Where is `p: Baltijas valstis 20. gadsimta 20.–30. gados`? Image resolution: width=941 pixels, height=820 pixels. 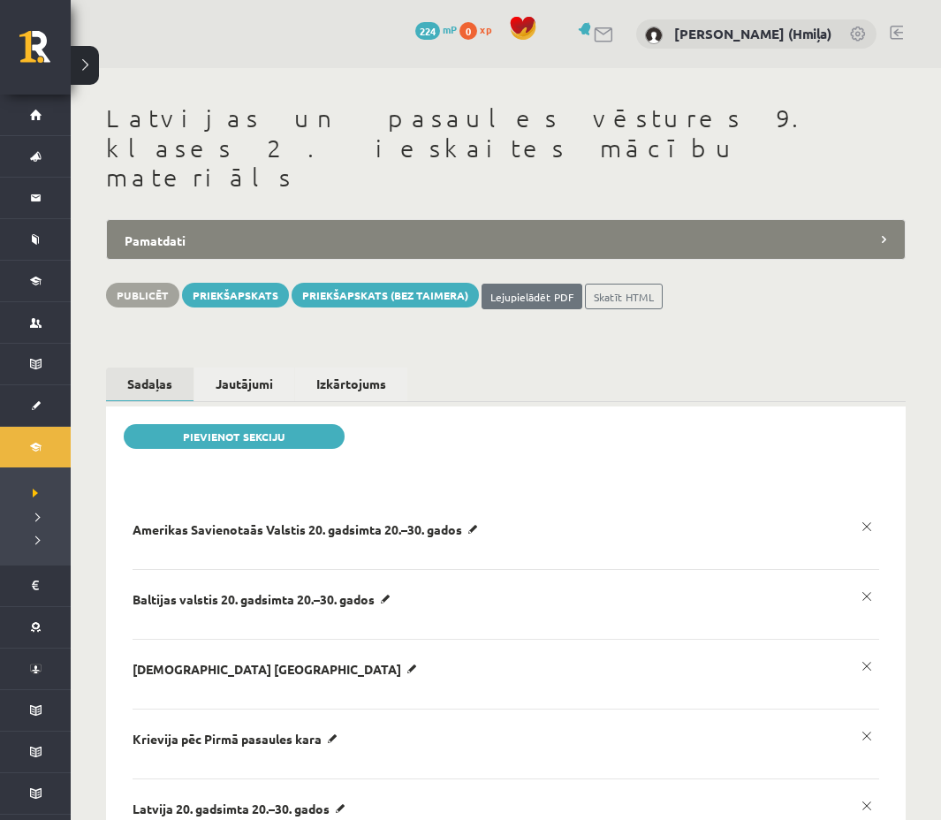
p: Baltijas valstis 20. gadsimta 20.–30. gados is located at coordinates (264, 599).